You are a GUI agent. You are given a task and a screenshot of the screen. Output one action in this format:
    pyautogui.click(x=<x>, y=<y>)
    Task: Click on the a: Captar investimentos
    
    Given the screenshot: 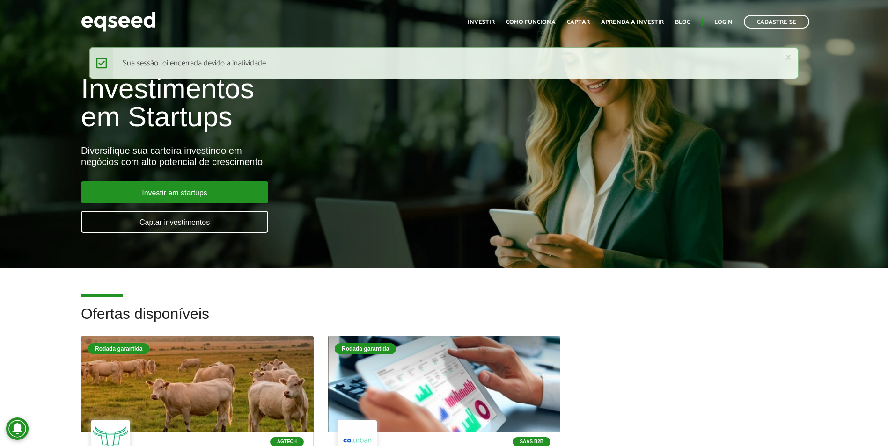 What is the action you would take?
    pyautogui.click(x=175, y=222)
    